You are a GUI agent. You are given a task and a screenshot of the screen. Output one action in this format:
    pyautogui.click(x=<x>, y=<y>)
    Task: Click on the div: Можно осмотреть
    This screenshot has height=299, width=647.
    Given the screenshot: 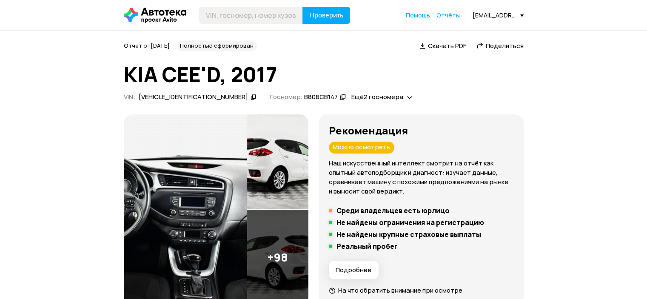 What is the action you would take?
    pyautogui.click(x=362, y=148)
    